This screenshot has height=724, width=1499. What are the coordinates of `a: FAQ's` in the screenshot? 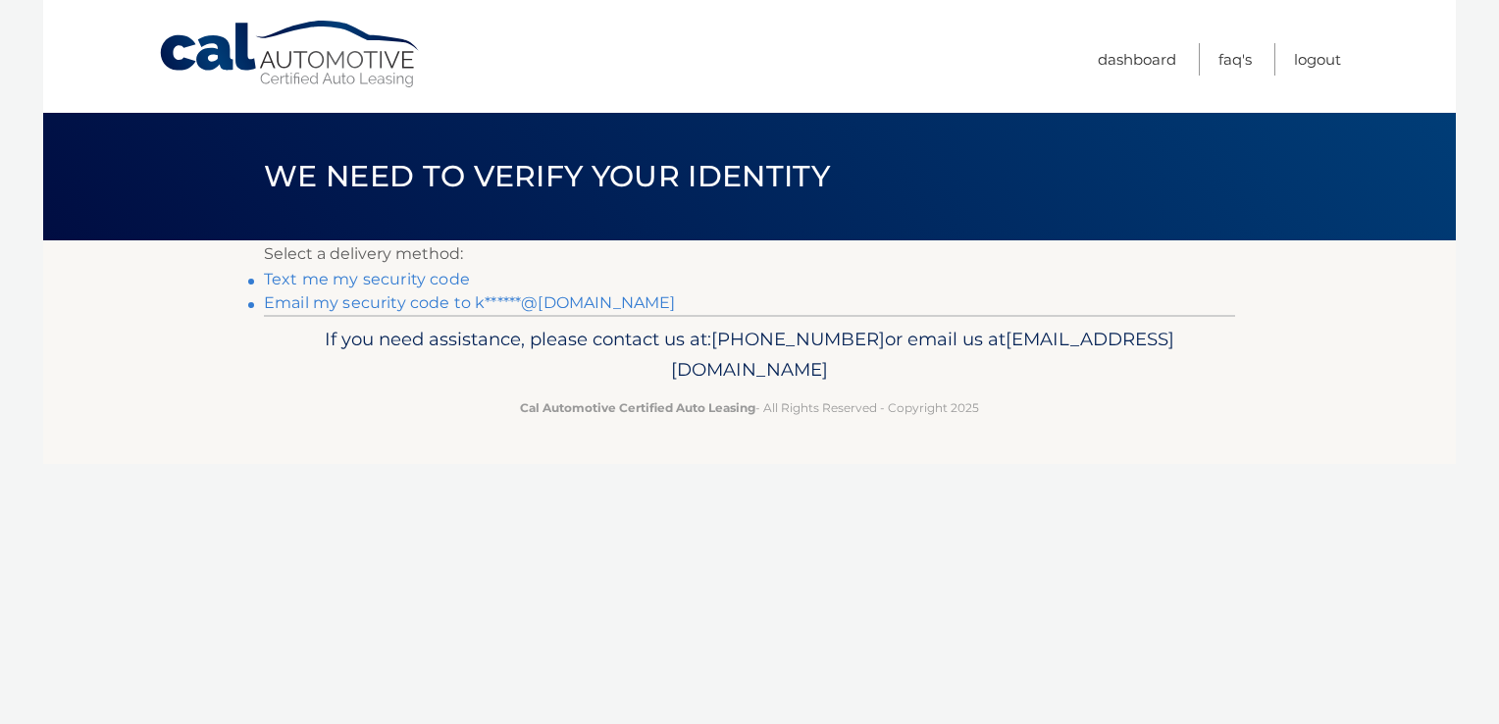 It's located at (1235, 59).